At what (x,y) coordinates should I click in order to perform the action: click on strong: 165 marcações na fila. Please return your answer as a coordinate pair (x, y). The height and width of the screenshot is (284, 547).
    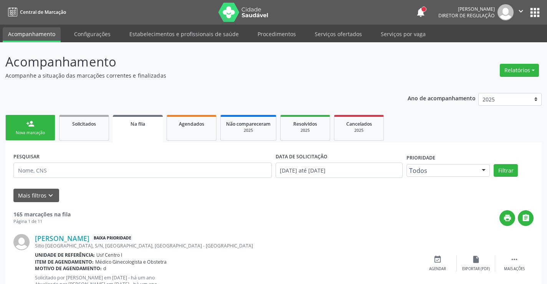
    Looking at the image, I should click on (42, 214).